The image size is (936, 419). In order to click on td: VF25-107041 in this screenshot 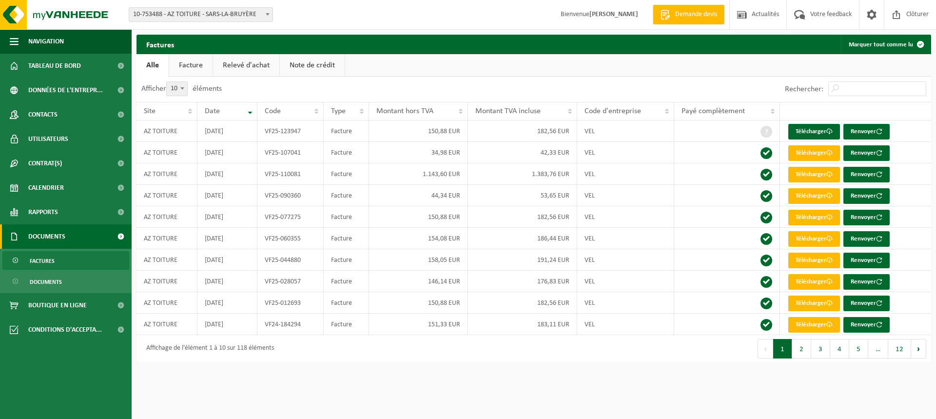, I will do `click(291, 153)`.